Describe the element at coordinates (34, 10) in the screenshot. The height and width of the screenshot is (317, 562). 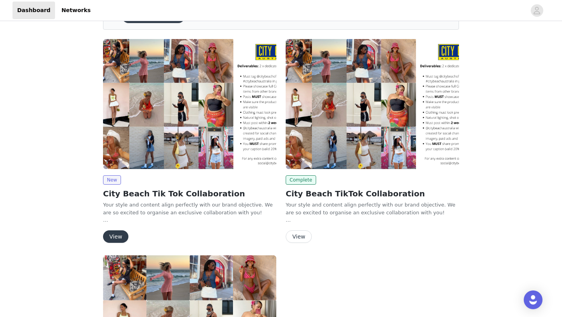
I see `a: Dashboard` at that location.